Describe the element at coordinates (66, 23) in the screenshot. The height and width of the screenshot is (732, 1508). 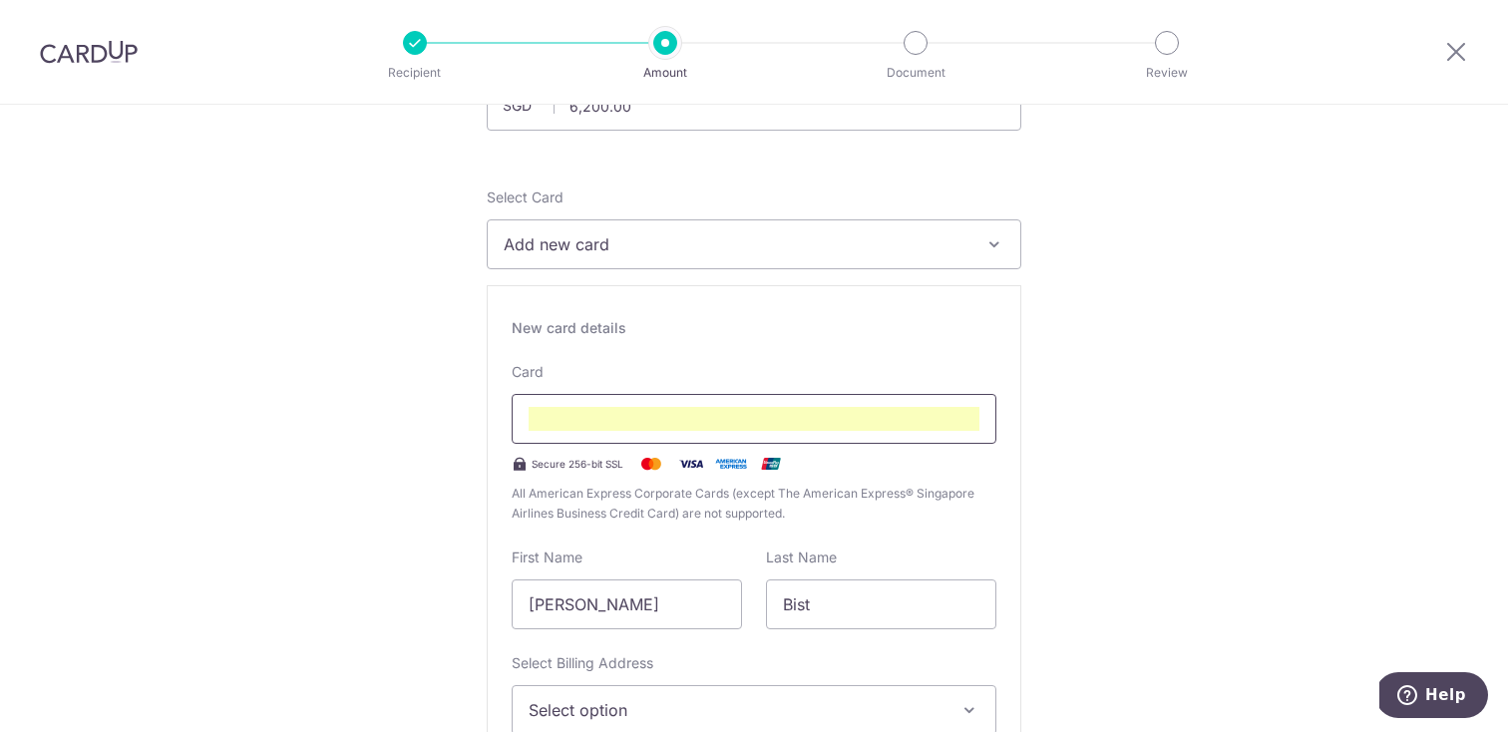
I see `span: Help` at that location.